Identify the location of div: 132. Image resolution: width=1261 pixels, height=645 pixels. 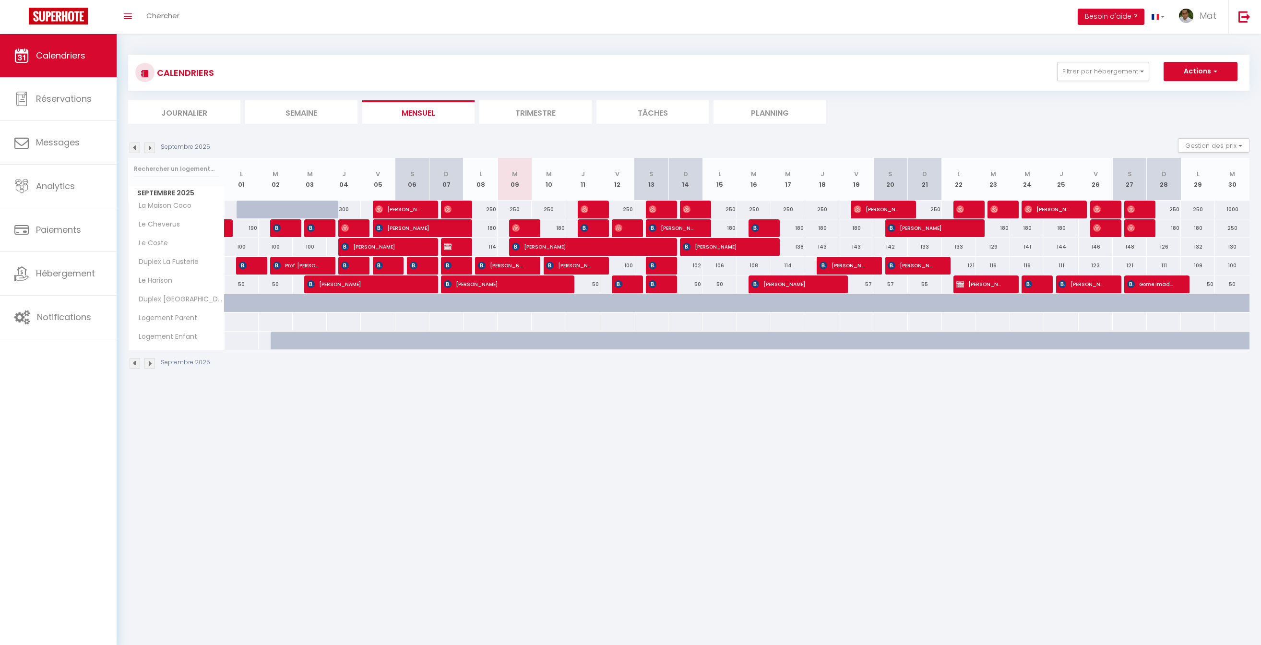
(1198, 247).